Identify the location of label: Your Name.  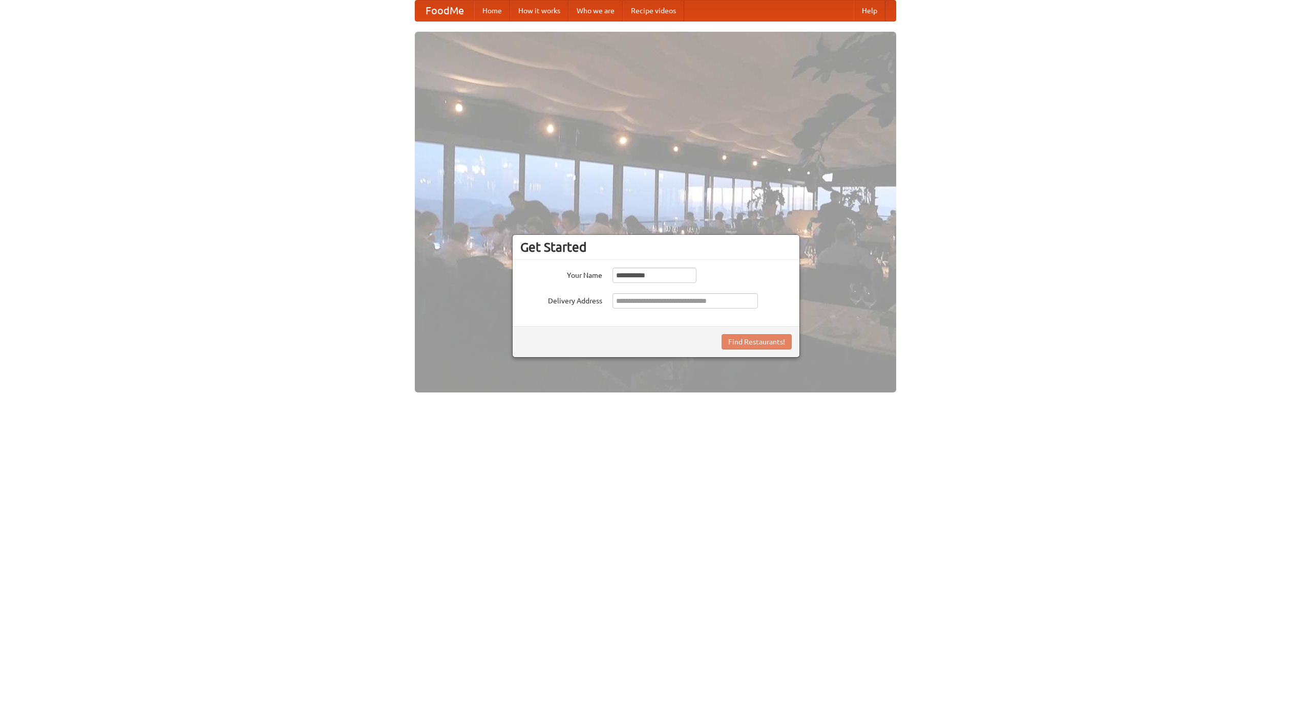
(561, 274).